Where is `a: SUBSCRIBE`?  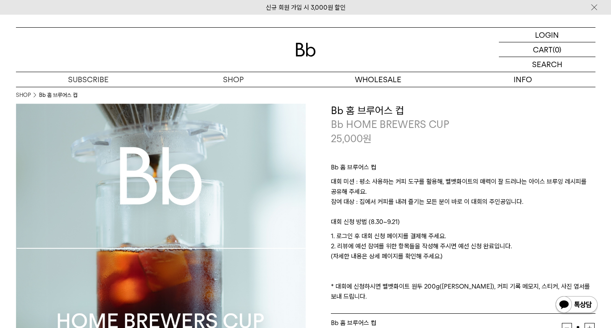
a: SUBSCRIBE is located at coordinates (88, 79).